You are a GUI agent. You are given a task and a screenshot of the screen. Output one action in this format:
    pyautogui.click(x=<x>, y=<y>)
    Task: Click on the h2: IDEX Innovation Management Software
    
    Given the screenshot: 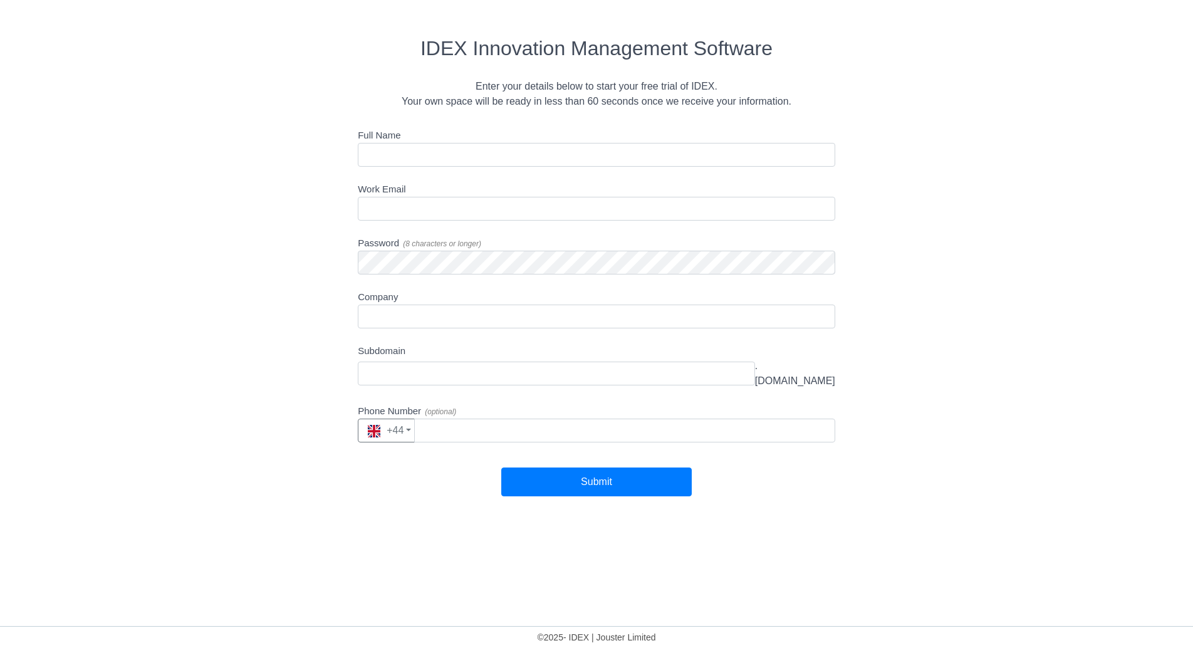 What is the action you would take?
    pyautogui.click(x=597, y=48)
    